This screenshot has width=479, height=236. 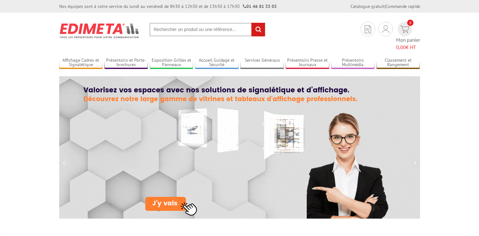 What do you see at coordinates (410, 23) in the screenshot?
I see `span: 0` at bounding box center [410, 23].